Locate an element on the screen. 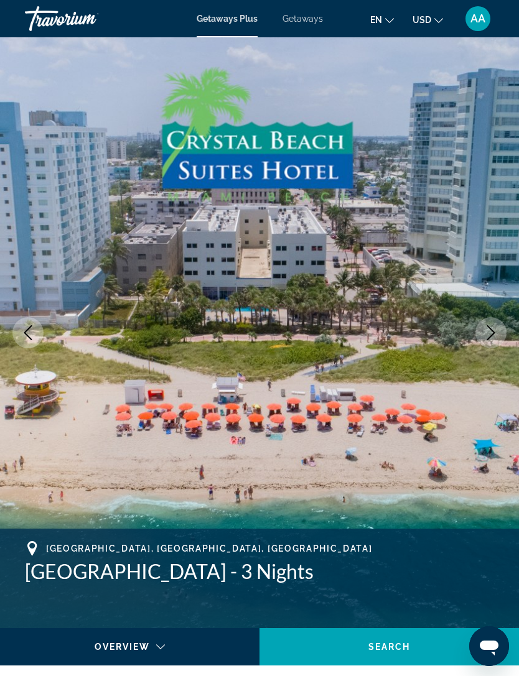  a: Getaways Plus is located at coordinates (227, 19).